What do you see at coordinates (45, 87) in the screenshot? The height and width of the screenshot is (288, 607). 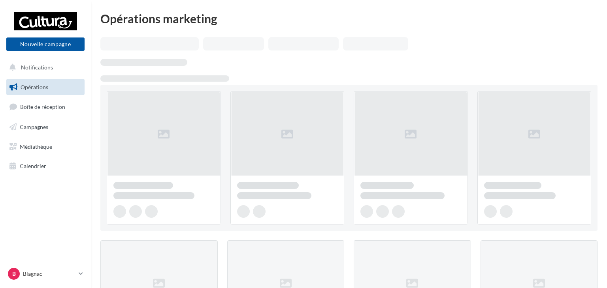 I see `a: Opérations` at bounding box center [45, 87].